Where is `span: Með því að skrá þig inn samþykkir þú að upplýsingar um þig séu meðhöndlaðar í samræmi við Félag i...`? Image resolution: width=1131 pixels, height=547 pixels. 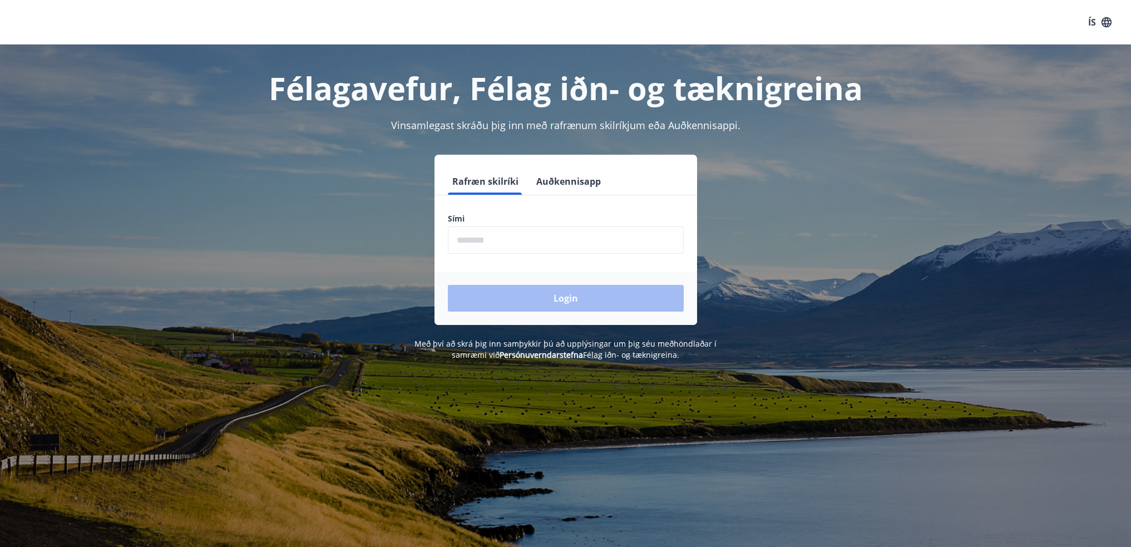 span: Með því að skrá þig inn samþykkir þú að upplýsingar um þig séu meðhöndlaðar í samræmi við Félag i... is located at coordinates (565, 349).